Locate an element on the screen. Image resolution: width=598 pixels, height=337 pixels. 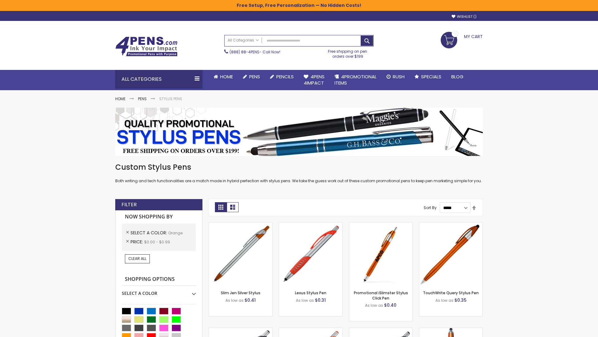
a: Rush is located at coordinates (396, 77).